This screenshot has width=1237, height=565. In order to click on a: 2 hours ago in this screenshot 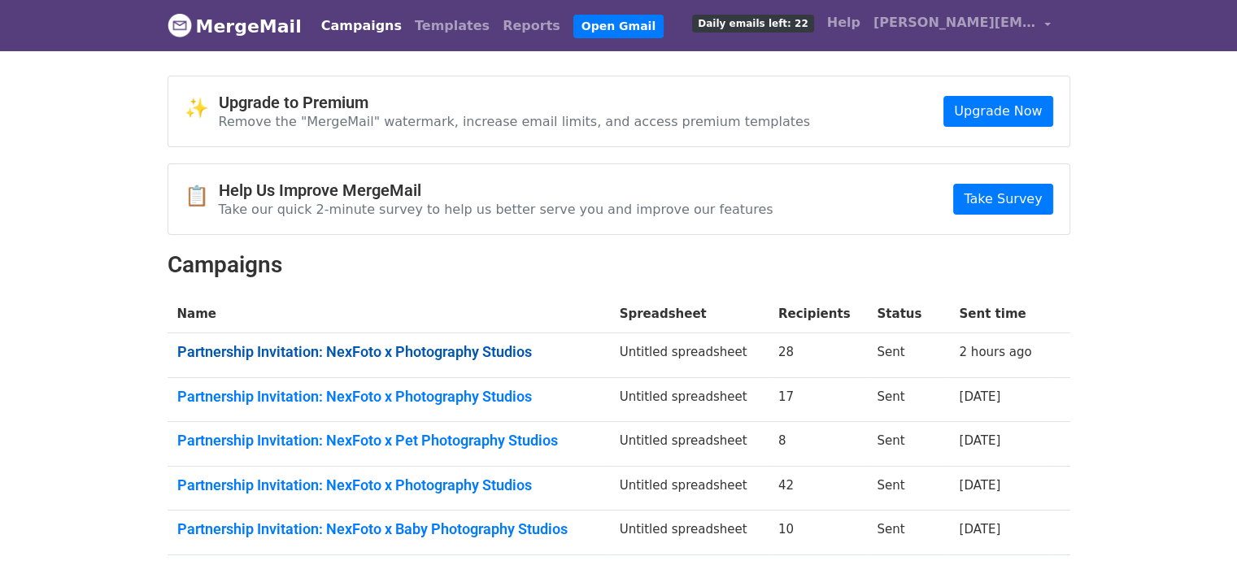, I will do `click(995, 352)`.